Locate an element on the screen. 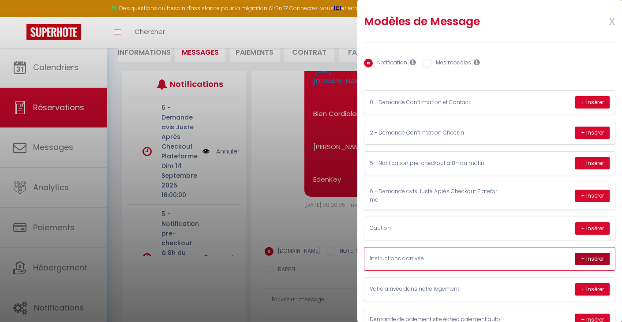 The image size is (622, 322). label: Notification is located at coordinates (390, 64).